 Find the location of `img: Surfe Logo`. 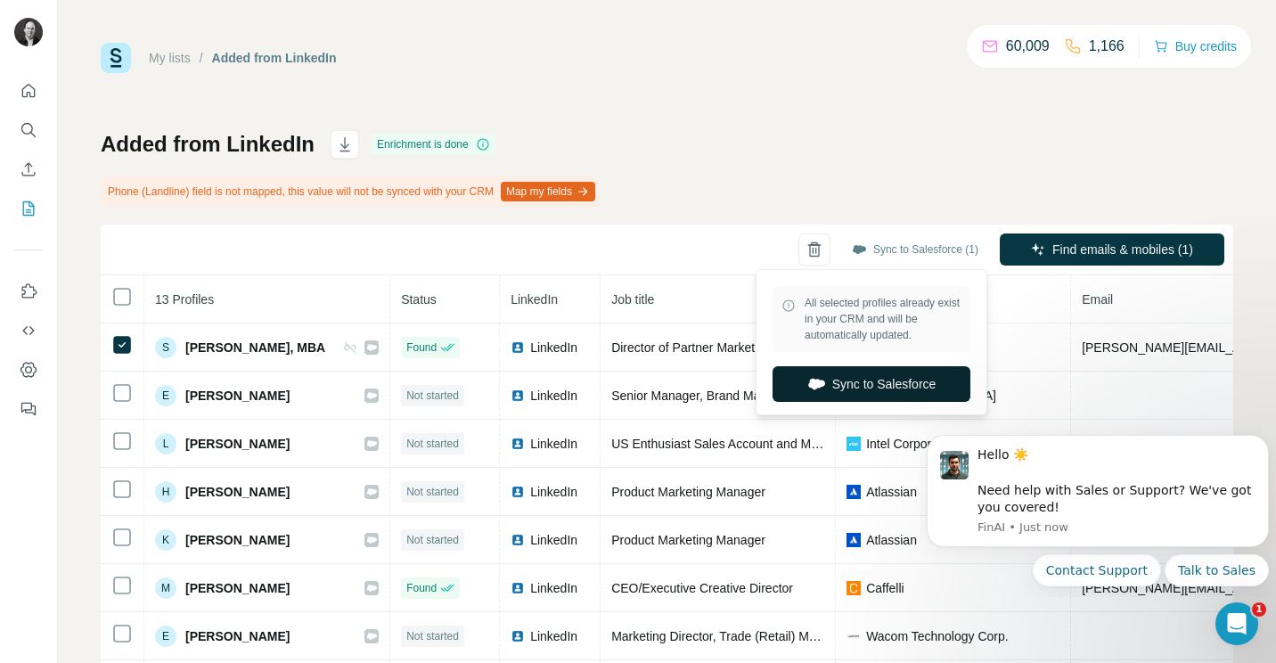

img: Surfe Logo is located at coordinates (116, 58).